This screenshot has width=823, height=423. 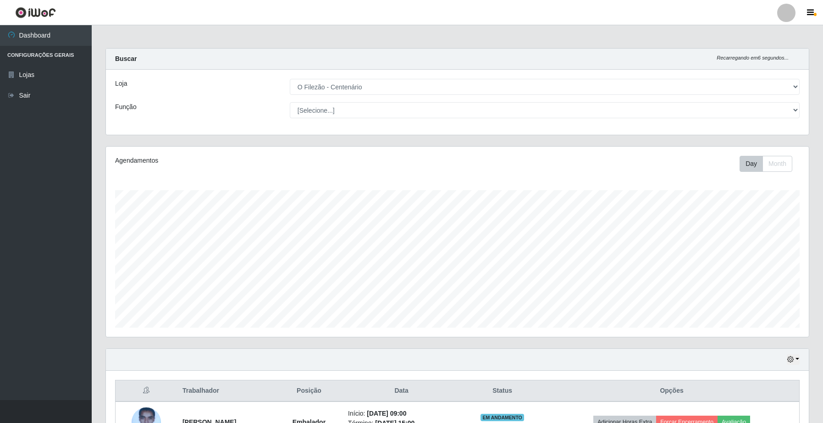 I want to click on div: First group, so click(x=765, y=164).